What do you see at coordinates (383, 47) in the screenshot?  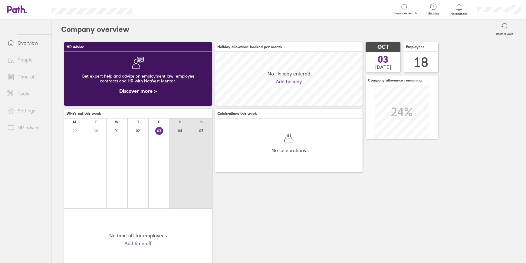 I see `span: OCT` at bounding box center [383, 47].